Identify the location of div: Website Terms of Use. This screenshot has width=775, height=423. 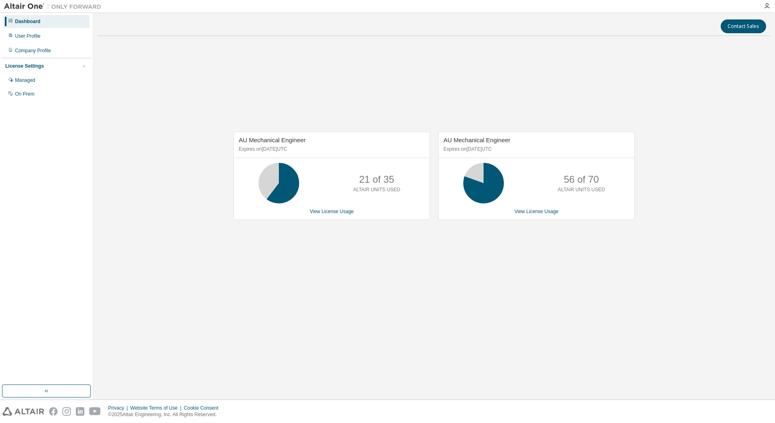
(157, 408).